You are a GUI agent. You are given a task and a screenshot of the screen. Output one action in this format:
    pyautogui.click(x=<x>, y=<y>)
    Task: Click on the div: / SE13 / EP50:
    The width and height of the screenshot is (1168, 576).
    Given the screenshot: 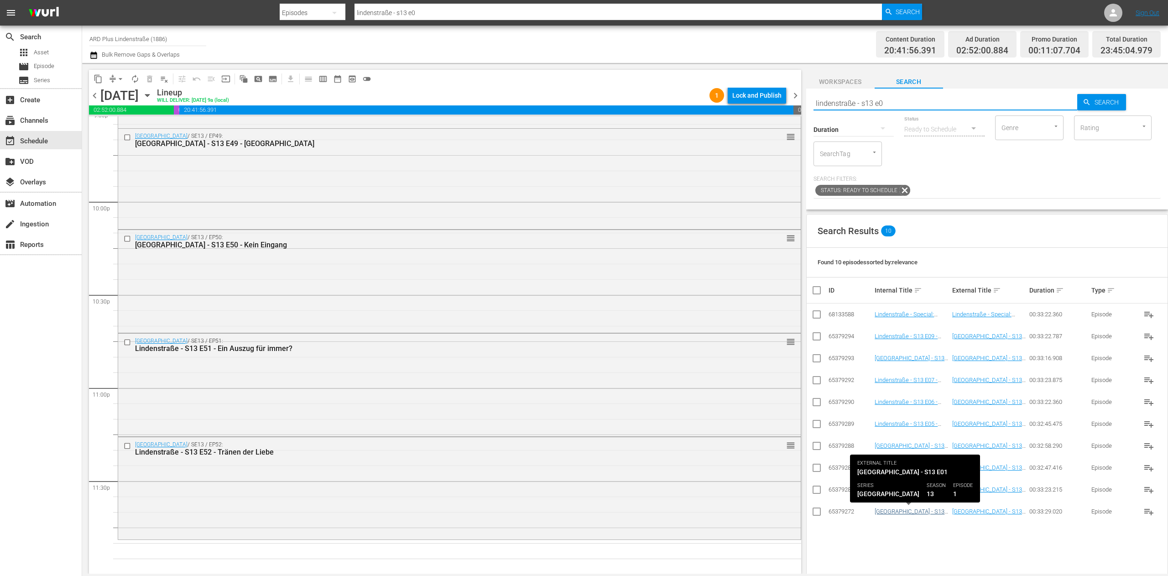 What is the action you would take?
    pyautogui.click(x=441, y=241)
    